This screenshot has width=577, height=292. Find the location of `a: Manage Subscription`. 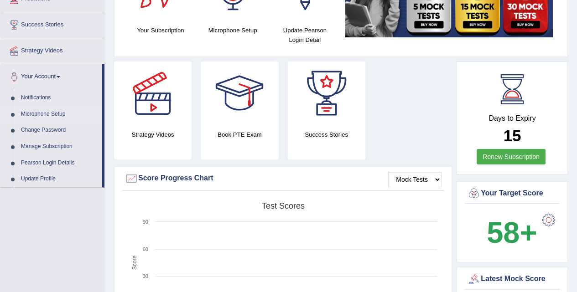

a: Manage Subscription is located at coordinates (59, 147).